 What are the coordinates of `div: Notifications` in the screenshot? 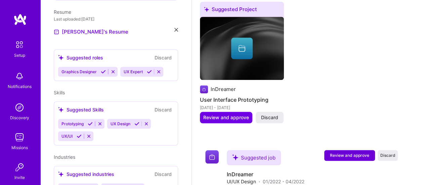 It's located at (19, 86).